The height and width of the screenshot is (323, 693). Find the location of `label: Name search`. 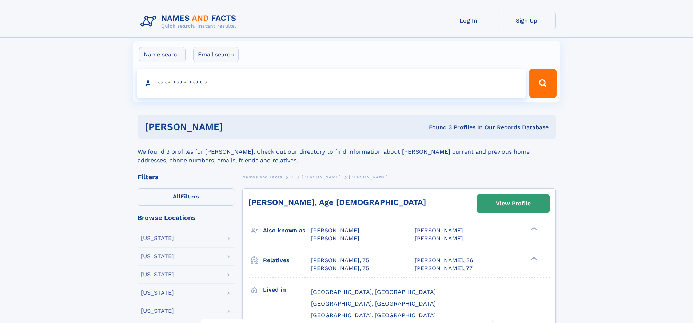

label: Name search is located at coordinates (162, 55).